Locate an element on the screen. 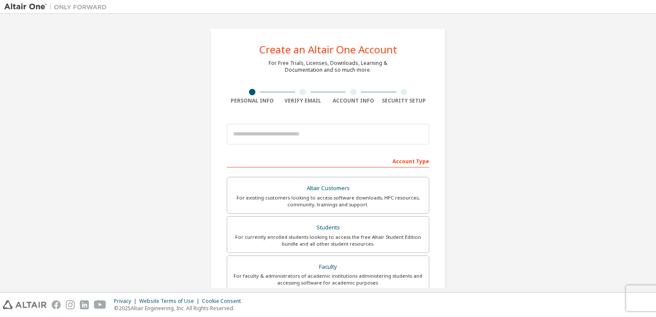  div: Altair Customers is located at coordinates (328, 188).